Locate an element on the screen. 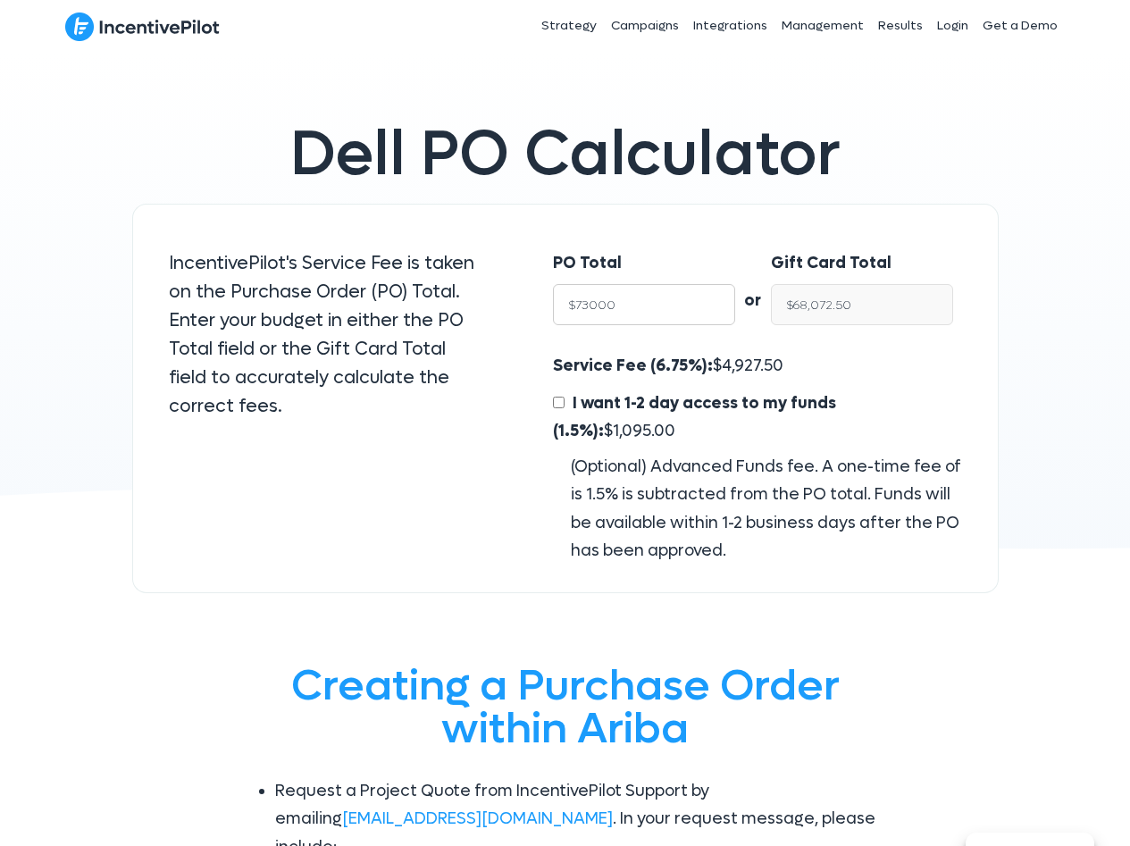 Image resolution: width=1130 pixels, height=846 pixels. span: 4,927.50 is located at coordinates (752, 365).